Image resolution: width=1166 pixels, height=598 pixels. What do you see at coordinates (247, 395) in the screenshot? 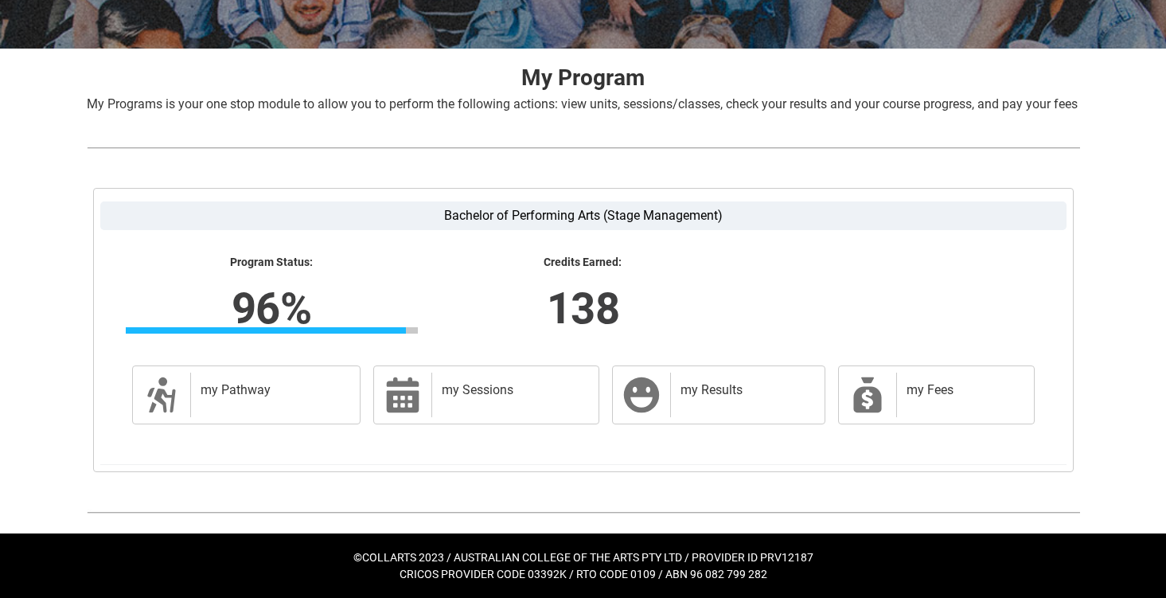
I see `a: my Pathway` at bounding box center [247, 395].